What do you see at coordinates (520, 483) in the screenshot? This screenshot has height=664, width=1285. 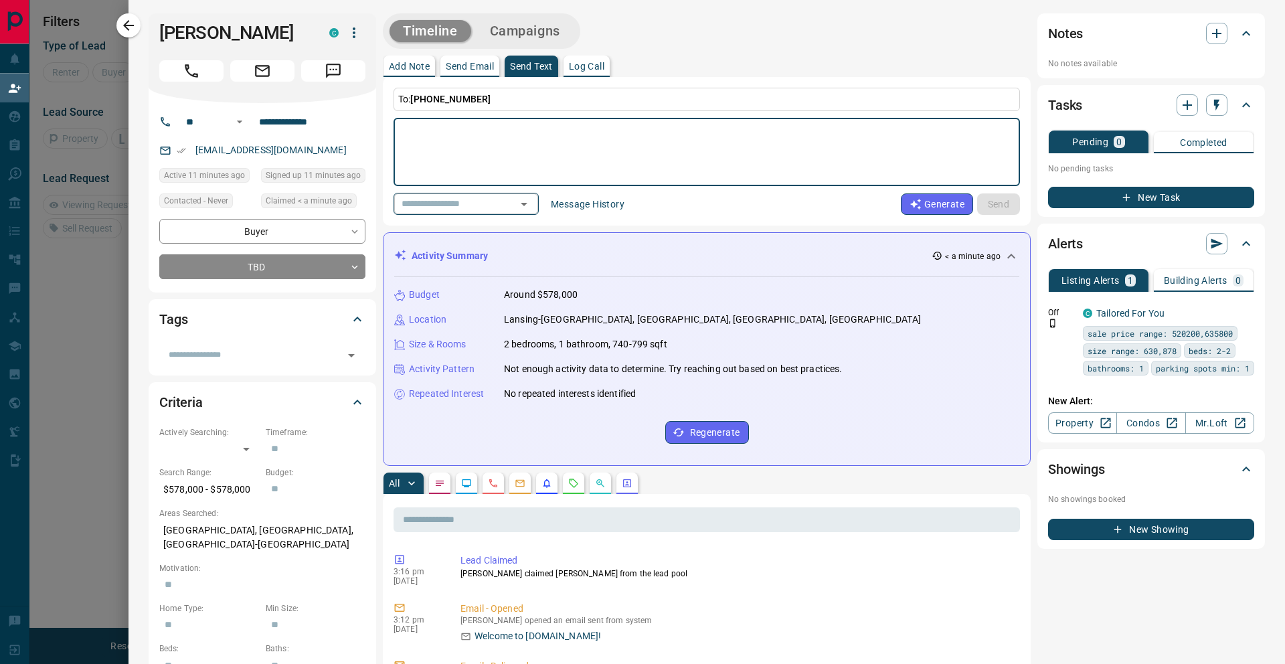 I see `svg: Emails` at bounding box center [520, 483].